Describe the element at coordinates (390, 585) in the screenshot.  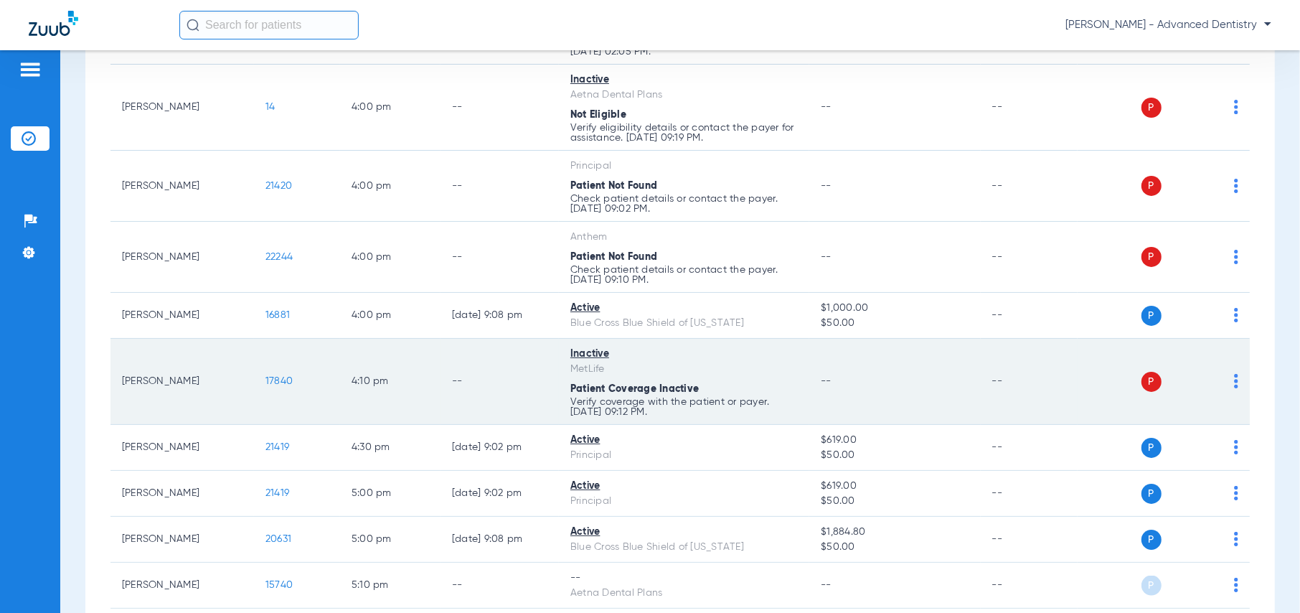
I see `td: 5:10 PM` at that location.